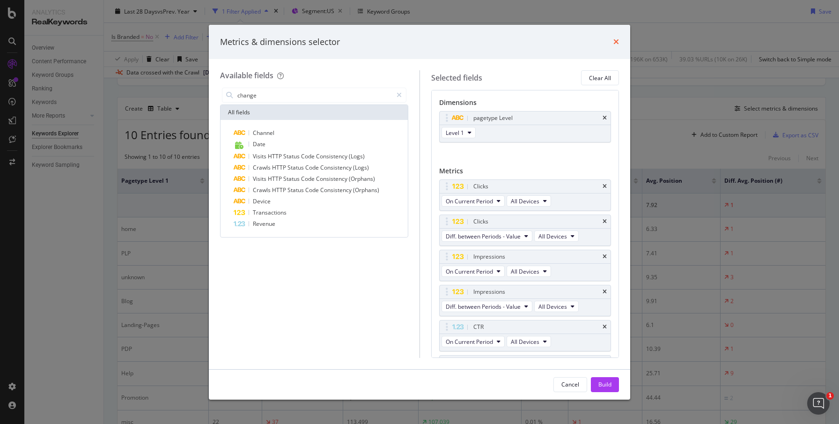 The width and height of the screenshot is (839, 424). What do you see at coordinates (280, 42) in the screenshot?
I see `div: Metrics & dimensions selector` at bounding box center [280, 42].